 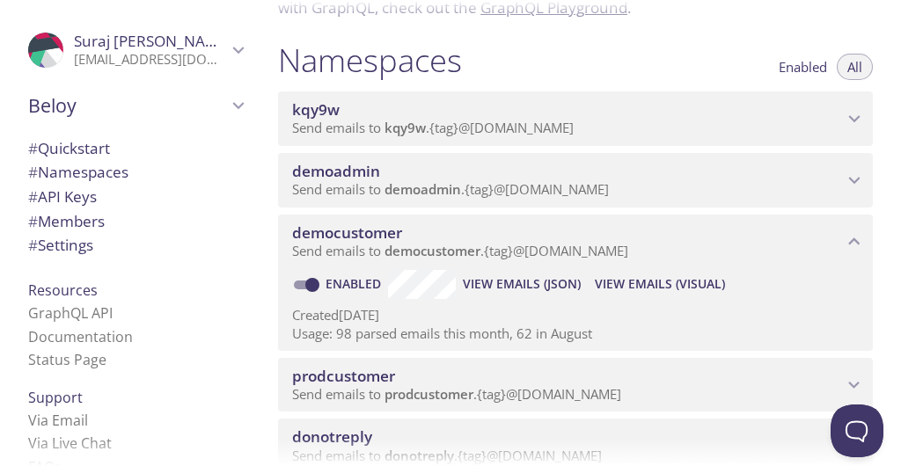 I want to click on span: Settings, so click(x=61, y=245).